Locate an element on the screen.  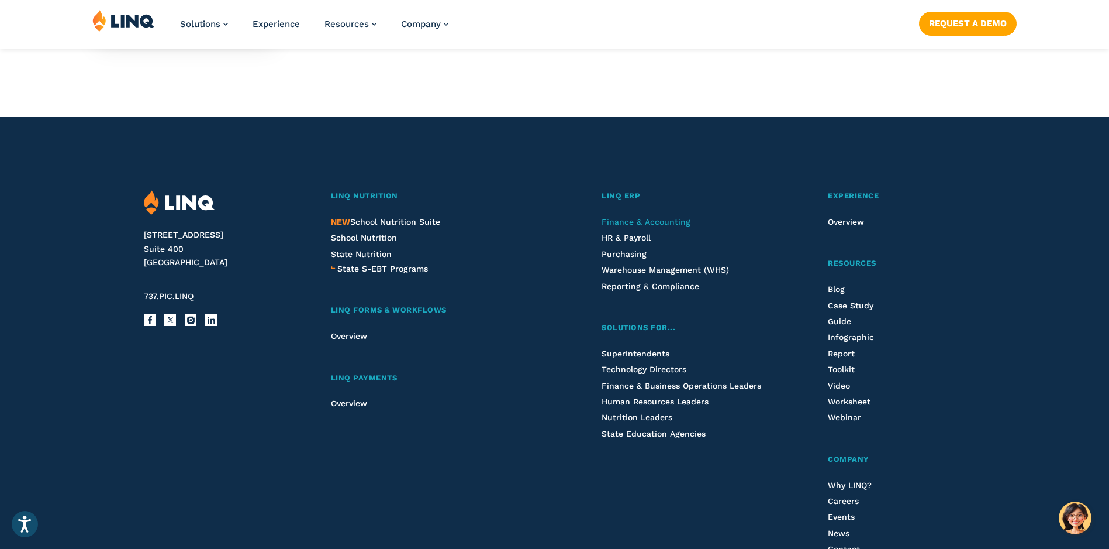
span: Blog is located at coordinates (836, 289).